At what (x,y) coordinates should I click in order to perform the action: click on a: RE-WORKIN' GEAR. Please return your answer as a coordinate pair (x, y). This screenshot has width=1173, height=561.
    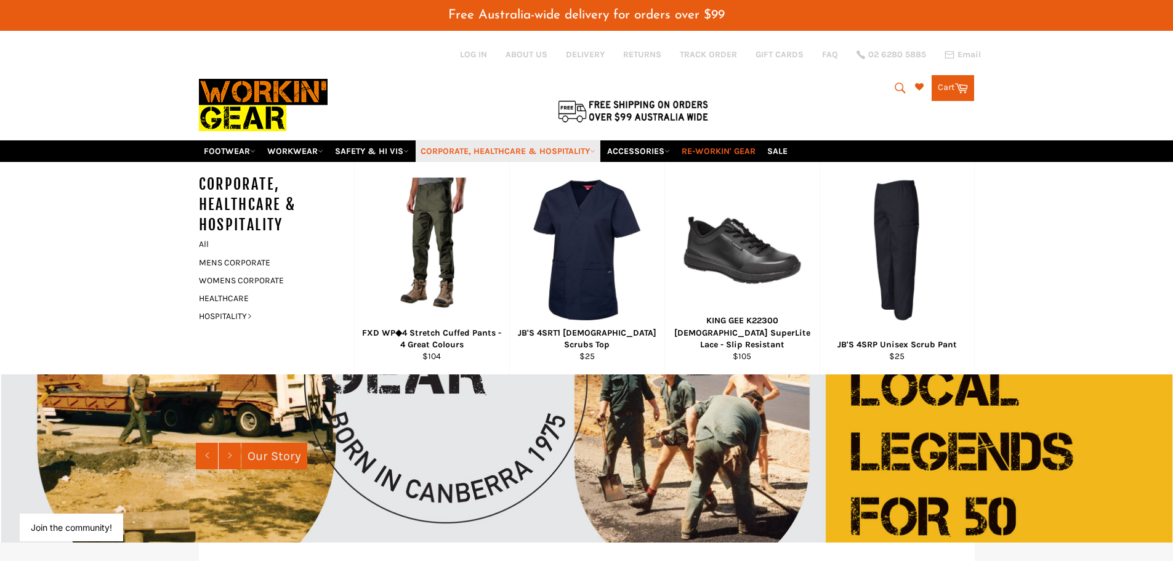
    Looking at the image, I should click on (719, 151).